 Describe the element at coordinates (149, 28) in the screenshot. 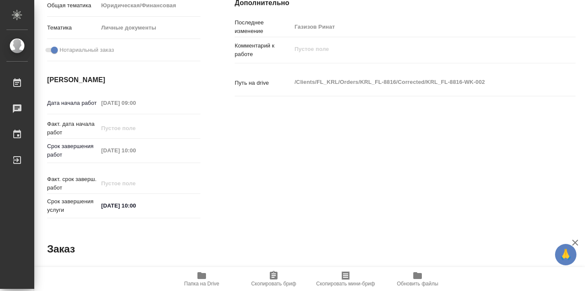

I see `div: Личные документы` at that location.